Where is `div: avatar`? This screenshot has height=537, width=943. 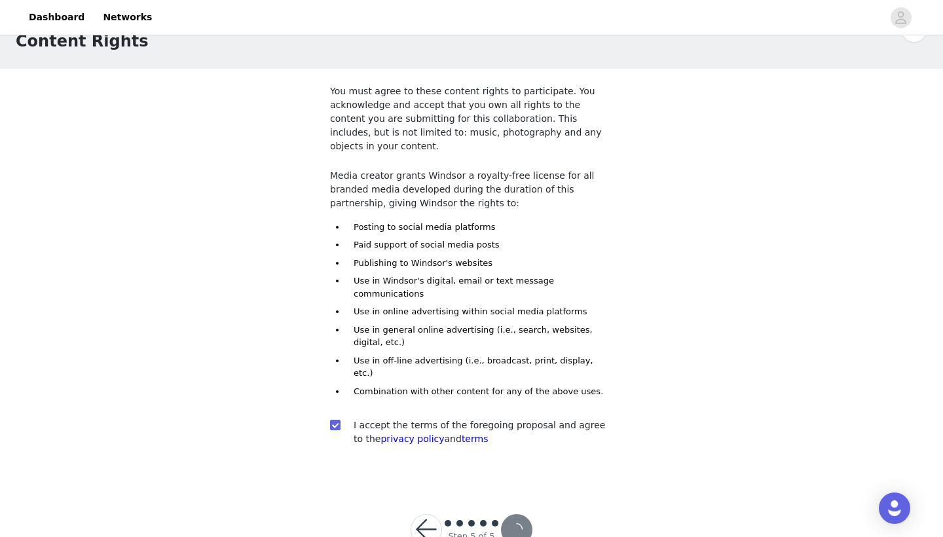 div: avatar is located at coordinates (901, 18).